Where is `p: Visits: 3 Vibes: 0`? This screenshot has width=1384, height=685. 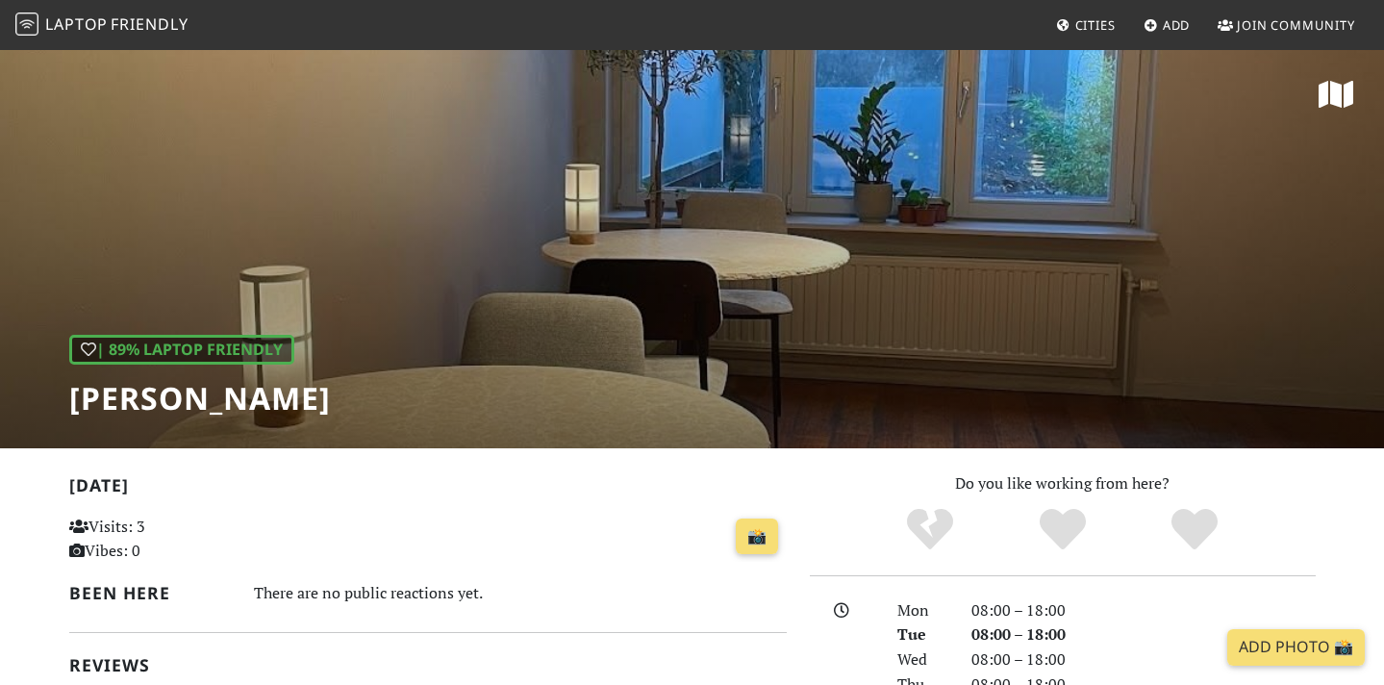 p: Visits: 3 Vibes: 0 is located at coordinates (181, 538).